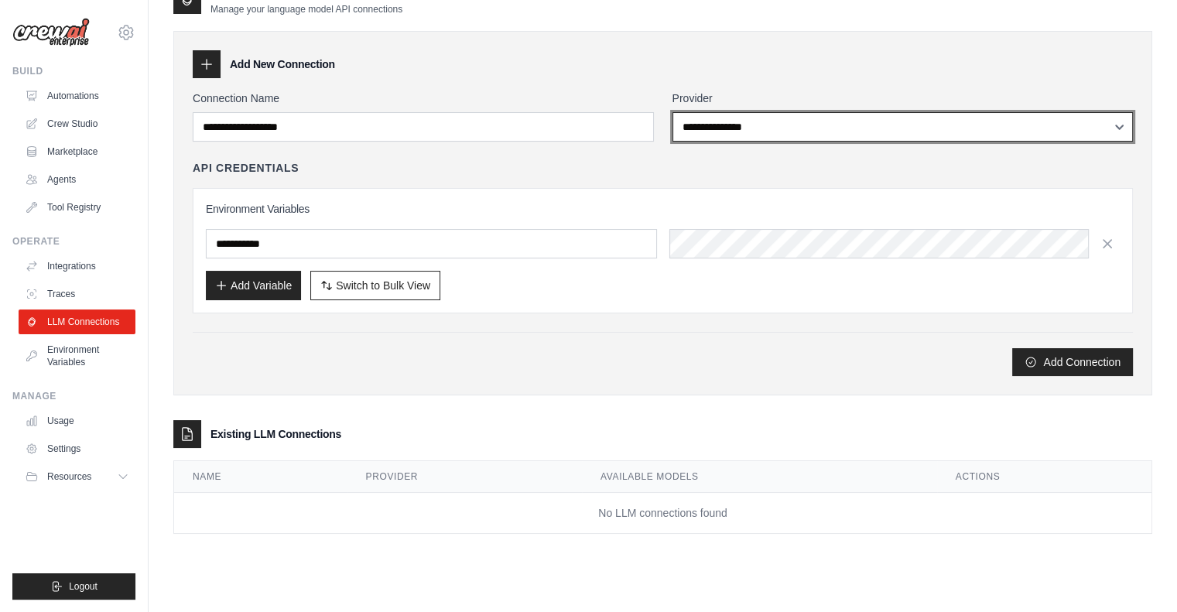  Describe the element at coordinates (77, 207) in the screenshot. I see `a: Tool Registry` at that location.